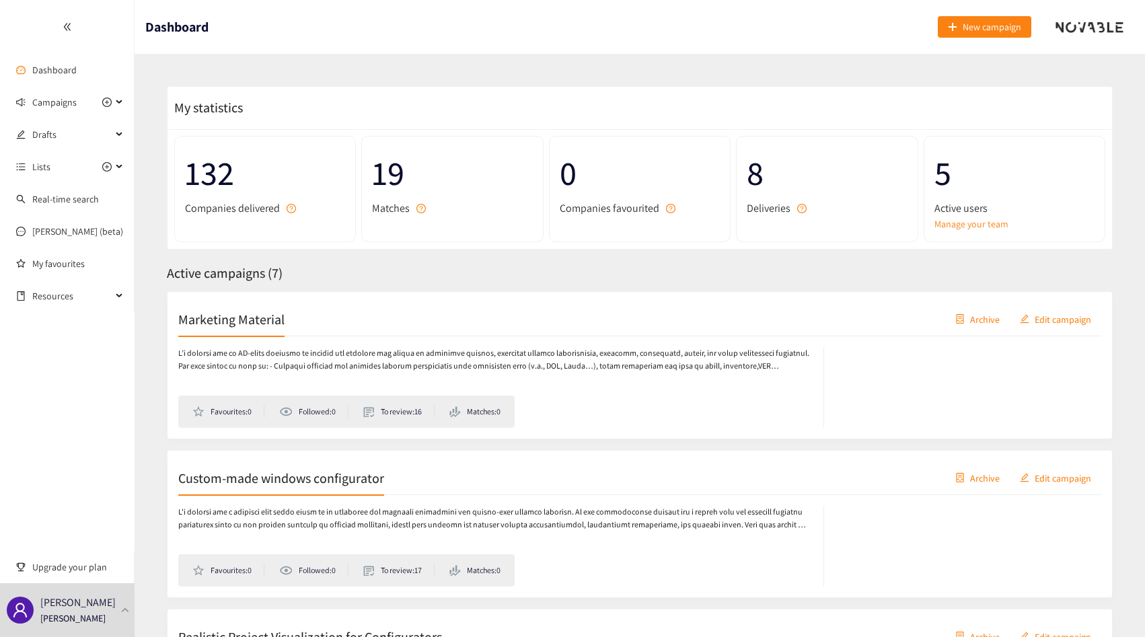 Image resolution: width=1145 pixels, height=637 pixels. What do you see at coordinates (640, 365) in the screenshot?
I see `a: Marketing MaterialcontainerArchiveeditEdit campaignL’i dolorsi ame co AD-elits doeiusmo te incidi...` at bounding box center [640, 365].